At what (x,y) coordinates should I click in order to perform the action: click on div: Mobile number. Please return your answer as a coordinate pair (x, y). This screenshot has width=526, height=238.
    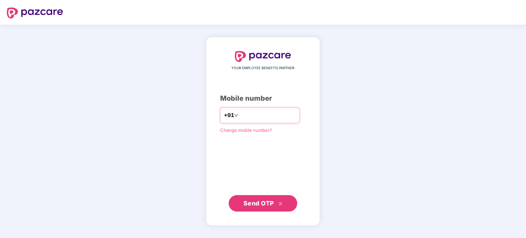
    Looking at the image, I should click on (263, 98).